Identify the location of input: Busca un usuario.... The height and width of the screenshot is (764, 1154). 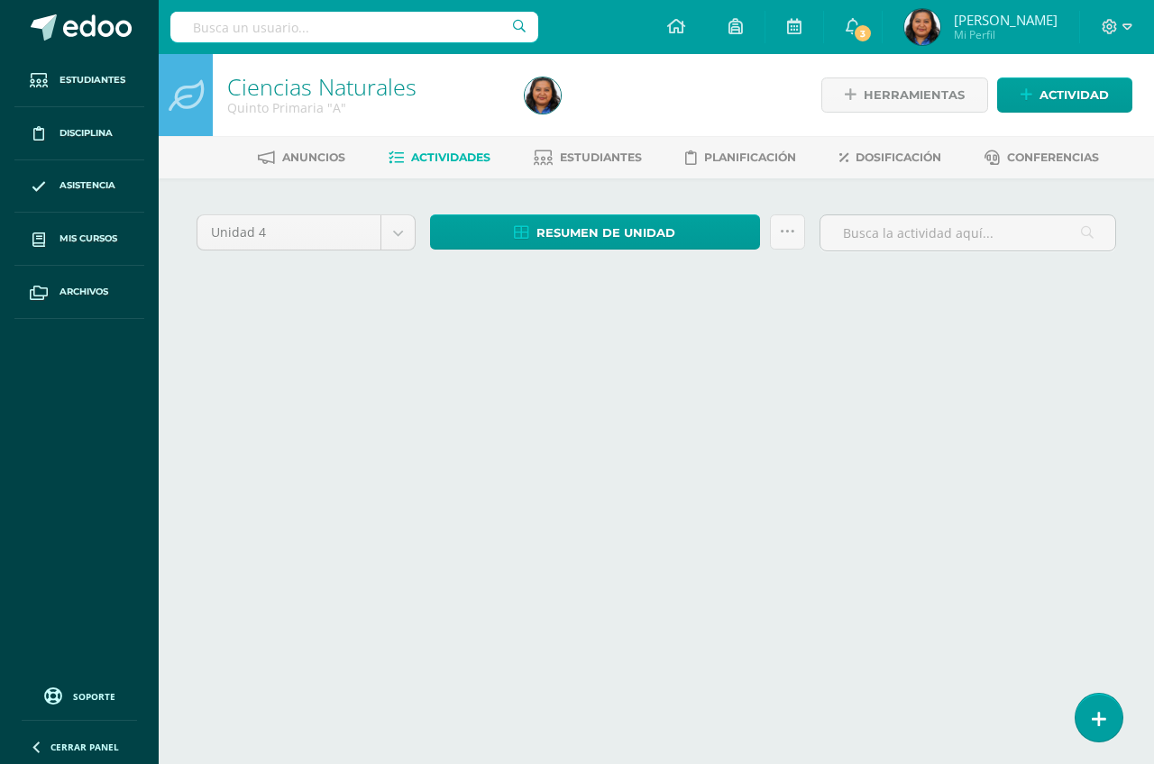
(354, 27).